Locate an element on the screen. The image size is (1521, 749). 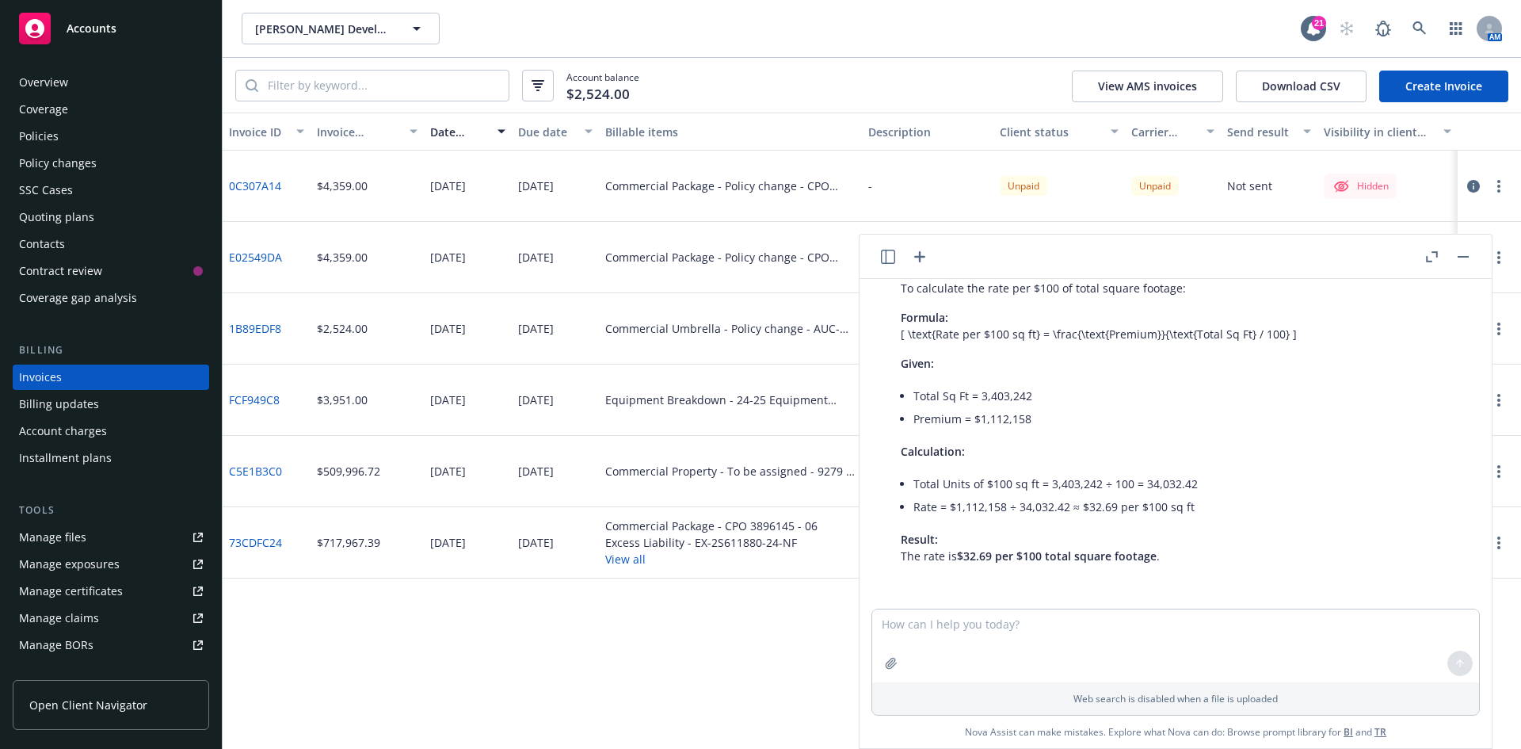
div: Client status is located at coordinates (1050, 132).